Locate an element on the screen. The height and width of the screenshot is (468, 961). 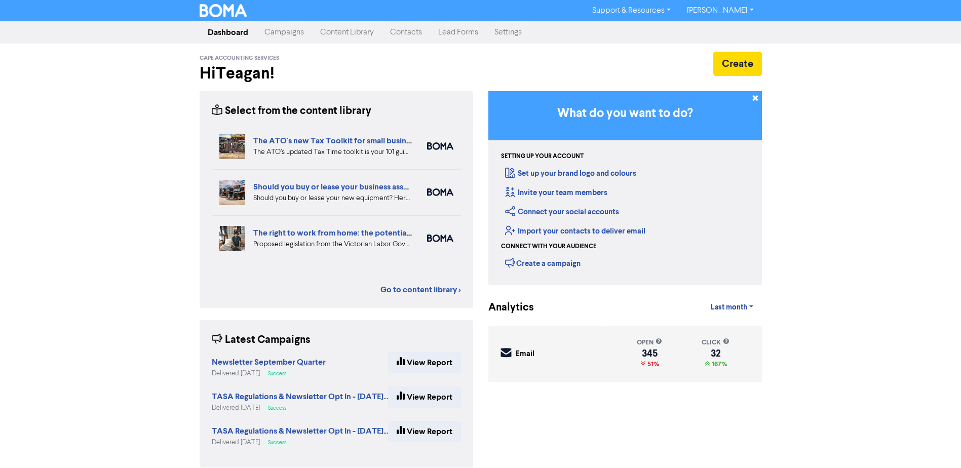
a: Should you buy or lease your business assets? is located at coordinates (335, 187).